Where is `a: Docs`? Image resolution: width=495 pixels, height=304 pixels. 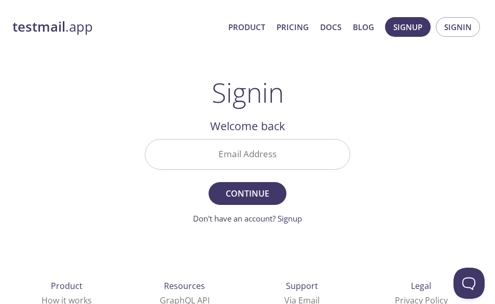 a: Docs is located at coordinates (330, 27).